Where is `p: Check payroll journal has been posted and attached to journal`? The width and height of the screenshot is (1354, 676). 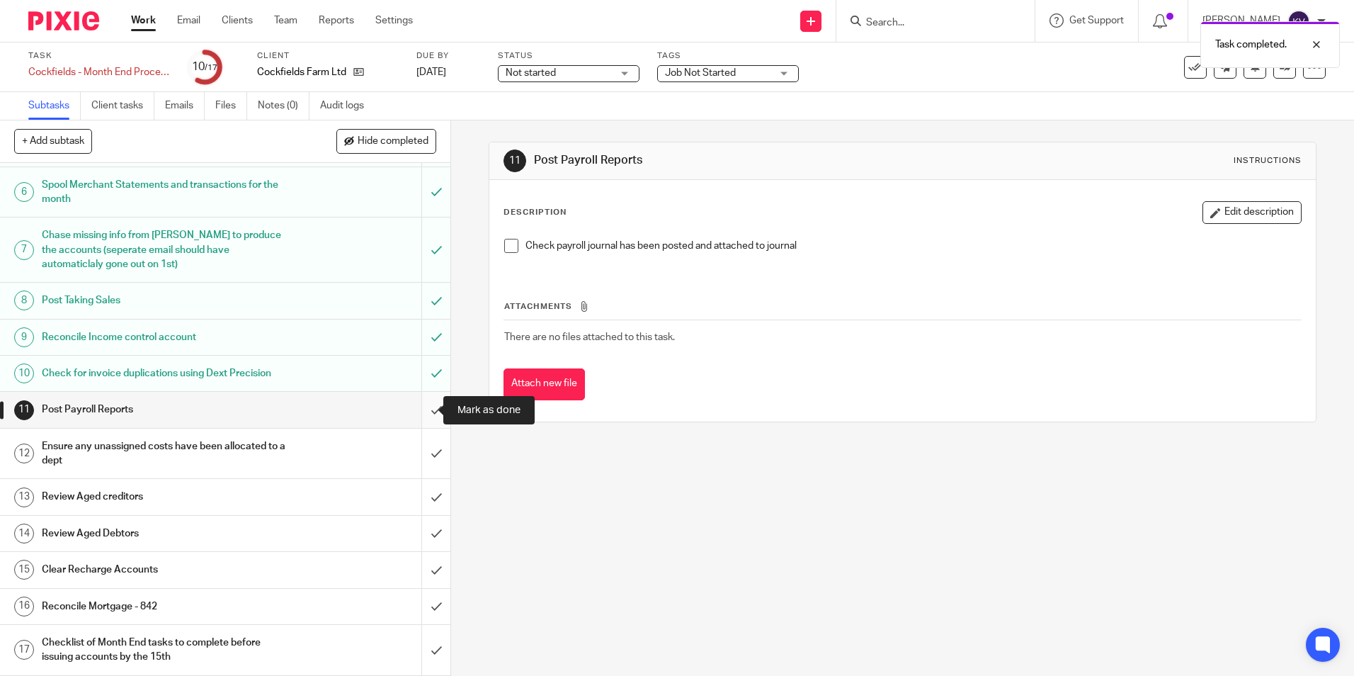
p: Check payroll journal has been posted and attached to journal is located at coordinates (913, 246).